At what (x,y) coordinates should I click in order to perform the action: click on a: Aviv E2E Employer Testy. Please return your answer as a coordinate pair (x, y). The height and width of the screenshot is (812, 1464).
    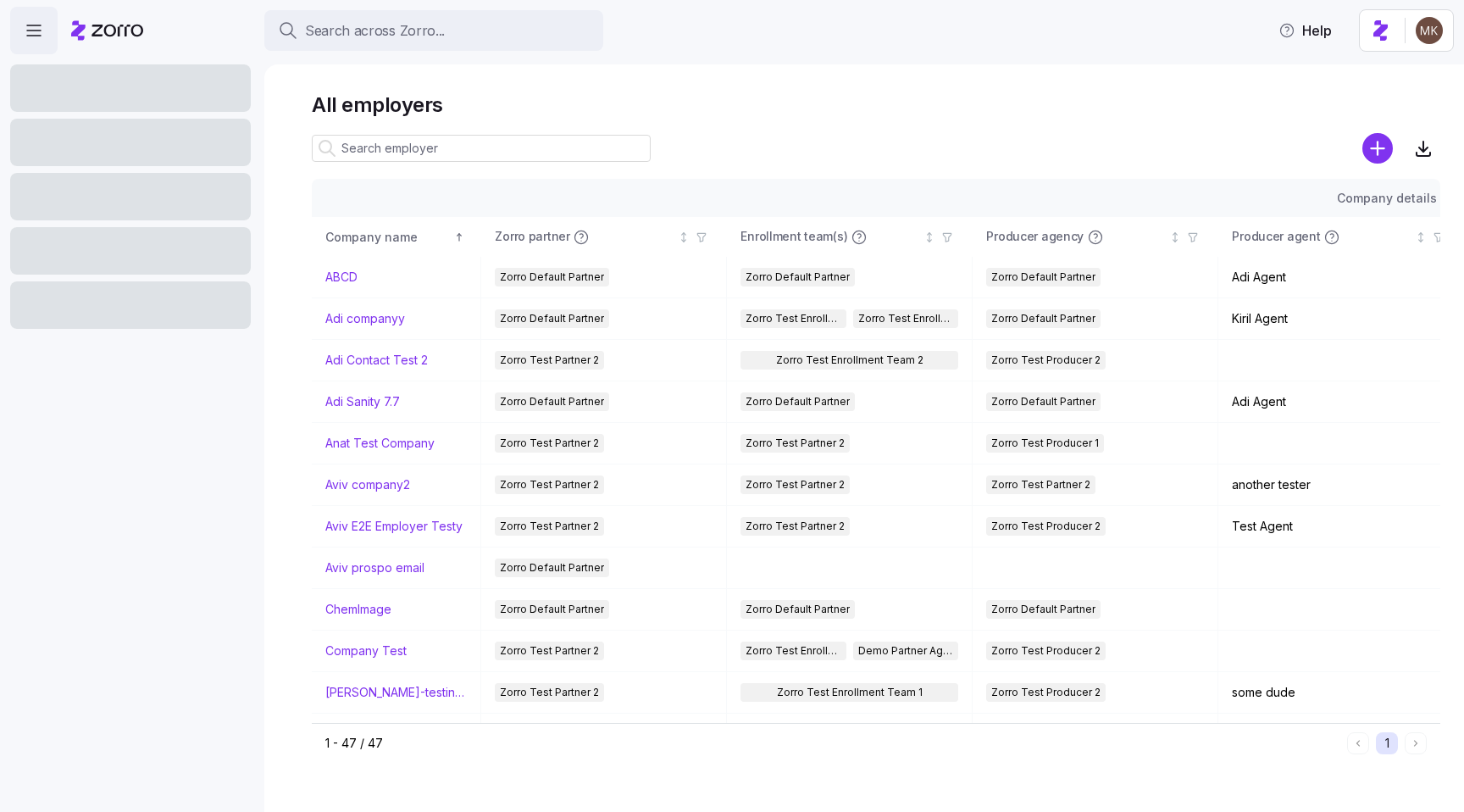
    Looking at the image, I should click on (394, 527).